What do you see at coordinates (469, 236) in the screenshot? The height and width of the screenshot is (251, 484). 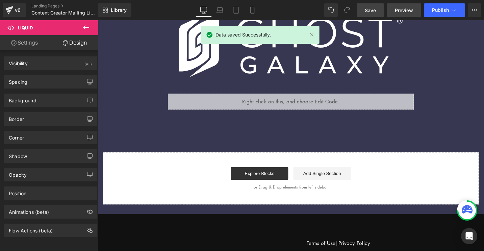 I see `div: Open Intercom Messenger` at bounding box center [469, 236].